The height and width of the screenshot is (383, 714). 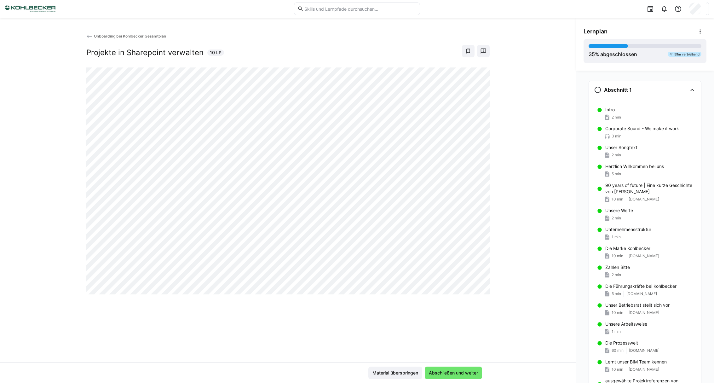 I want to click on p: Die Führungskräfte bei Kohlbecker, so click(x=641, y=286).